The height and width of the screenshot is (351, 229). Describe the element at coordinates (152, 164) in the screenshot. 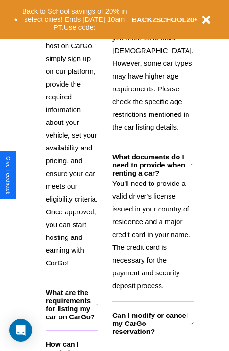

I see `h3: What documents do I need to provide when renting a car?` at that location.